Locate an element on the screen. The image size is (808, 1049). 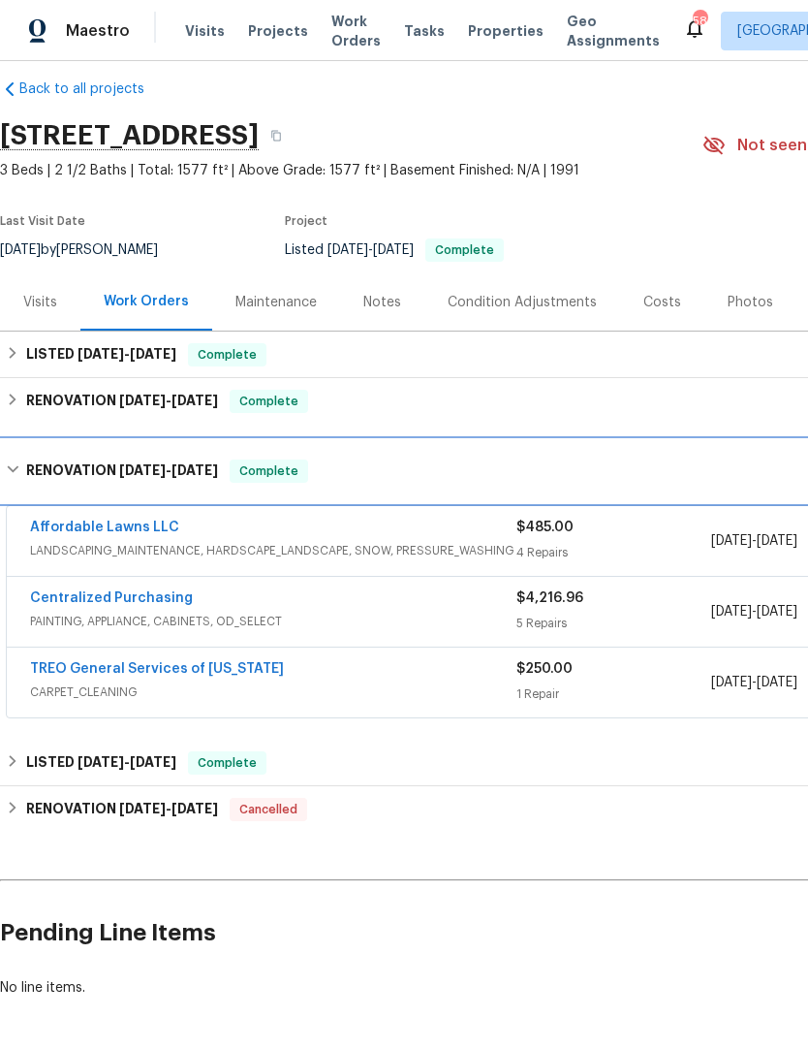
div: 1 Repair is located at coordinates (613, 694).